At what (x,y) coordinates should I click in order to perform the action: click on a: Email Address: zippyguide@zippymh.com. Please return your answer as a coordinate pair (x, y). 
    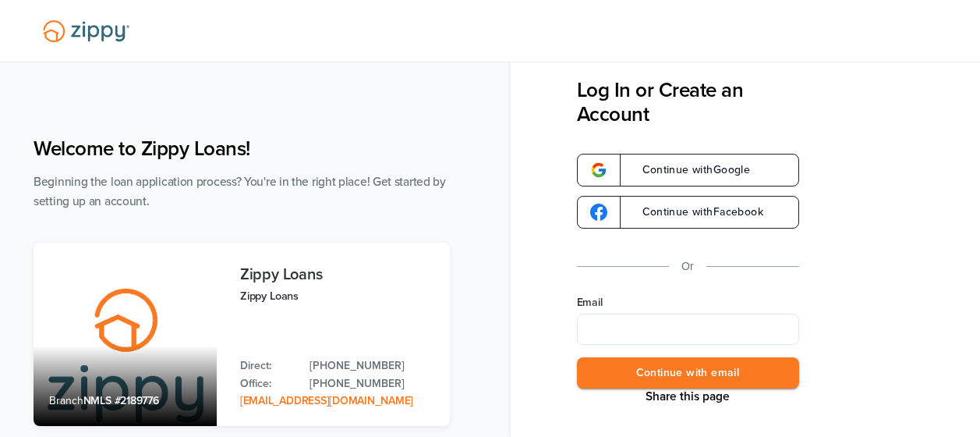
    Looking at the image, I should click on (327, 400).